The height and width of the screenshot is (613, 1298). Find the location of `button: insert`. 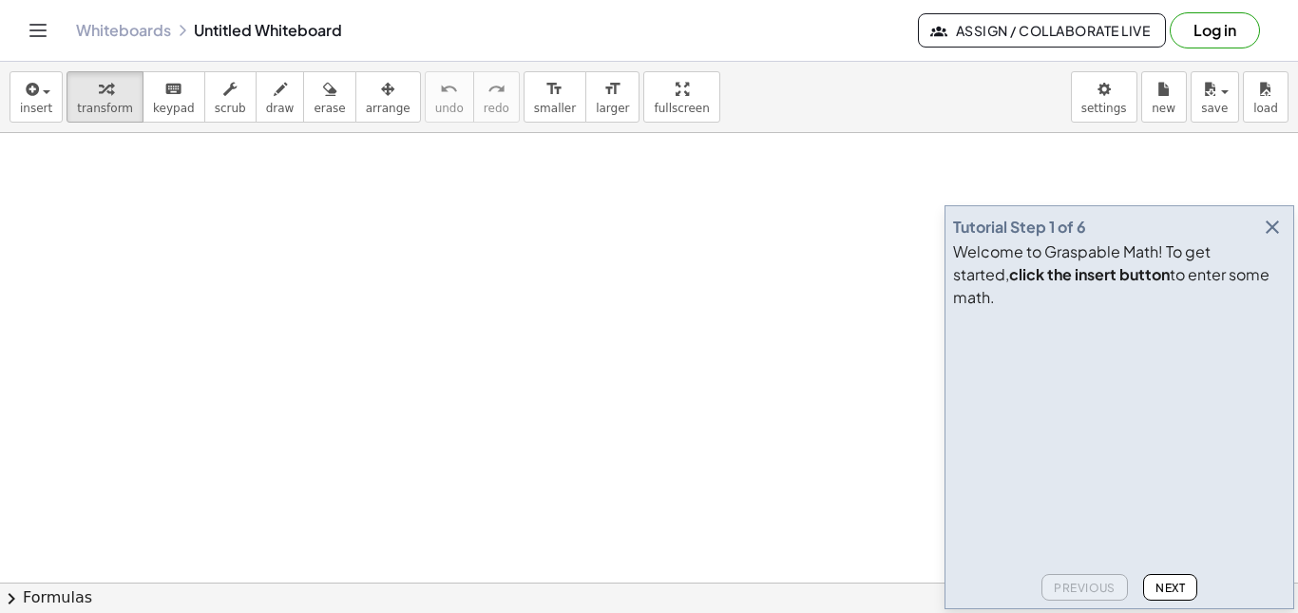

button: insert is located at coordinates (36, 97).